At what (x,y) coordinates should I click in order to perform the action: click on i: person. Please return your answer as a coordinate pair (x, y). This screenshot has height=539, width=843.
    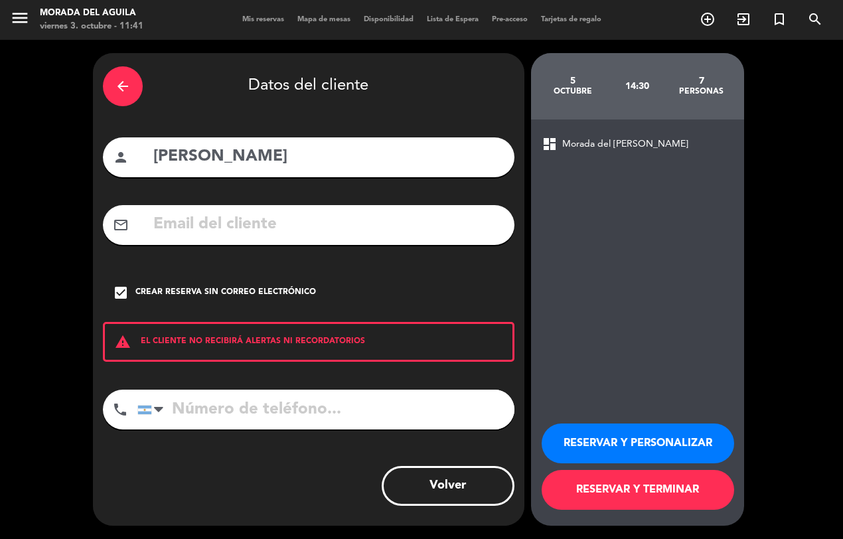
    Looking at the image, I should click on (121, 157).